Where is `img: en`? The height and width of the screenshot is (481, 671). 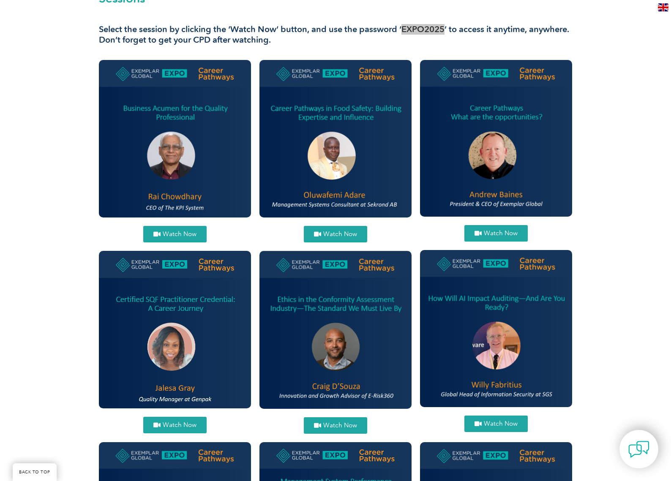
img: en is located at coordinates (663, 7).